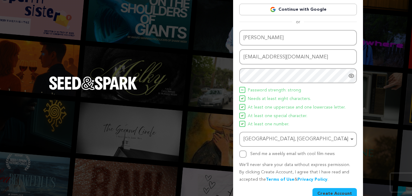  I want to click on img: Seed&Spark Logo, so click(93, 83).